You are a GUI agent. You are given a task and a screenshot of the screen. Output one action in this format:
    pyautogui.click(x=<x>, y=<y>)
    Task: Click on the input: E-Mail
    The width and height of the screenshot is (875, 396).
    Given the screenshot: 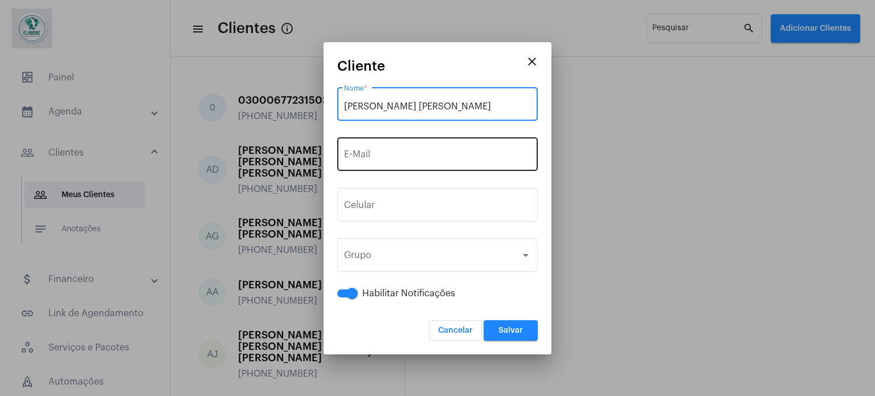 What is the action you would take?
    pyautogui.click(x=437, y=157)
    